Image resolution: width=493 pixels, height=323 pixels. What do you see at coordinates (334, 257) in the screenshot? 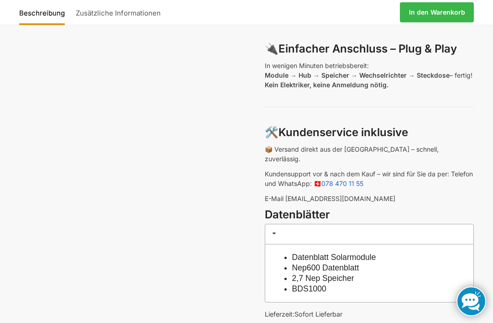
I see `a: Datenblatt Solarmodule` at bounding box center [334, 257].